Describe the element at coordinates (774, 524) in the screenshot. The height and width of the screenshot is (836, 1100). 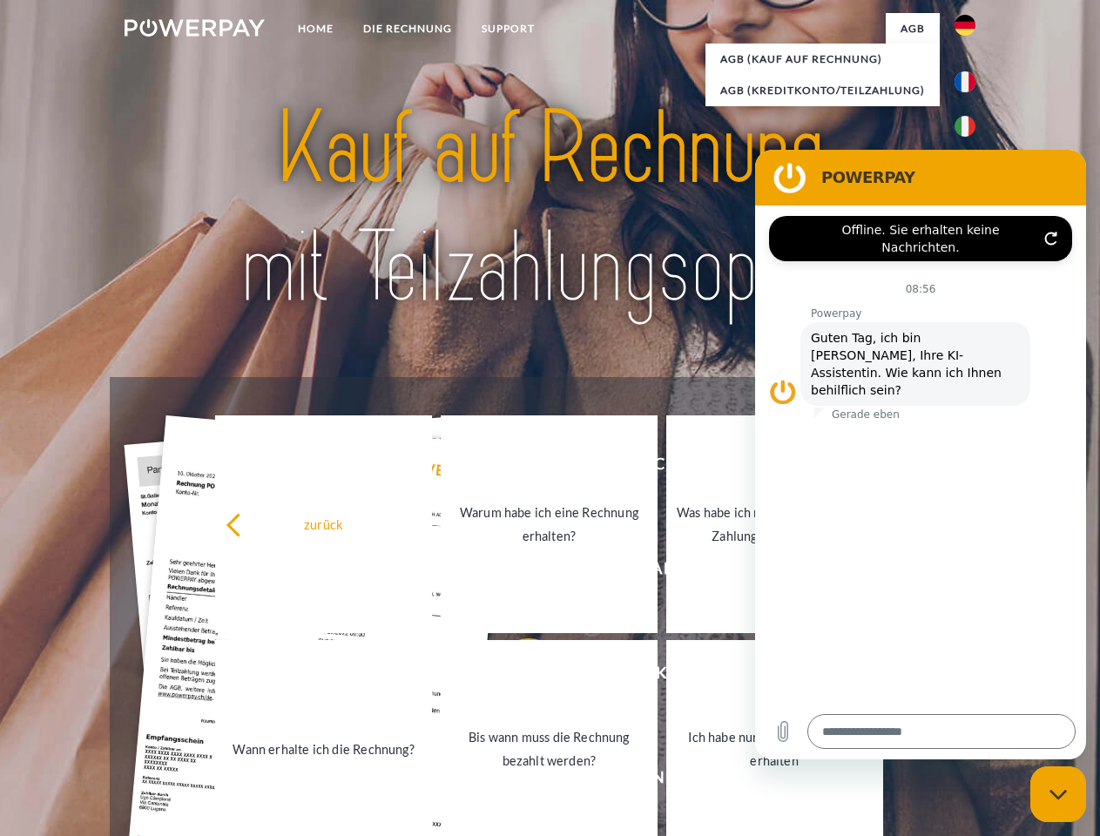
I see `a: Was habe ich noch offen, ist meine Zahlung eingegangen?` at that location.